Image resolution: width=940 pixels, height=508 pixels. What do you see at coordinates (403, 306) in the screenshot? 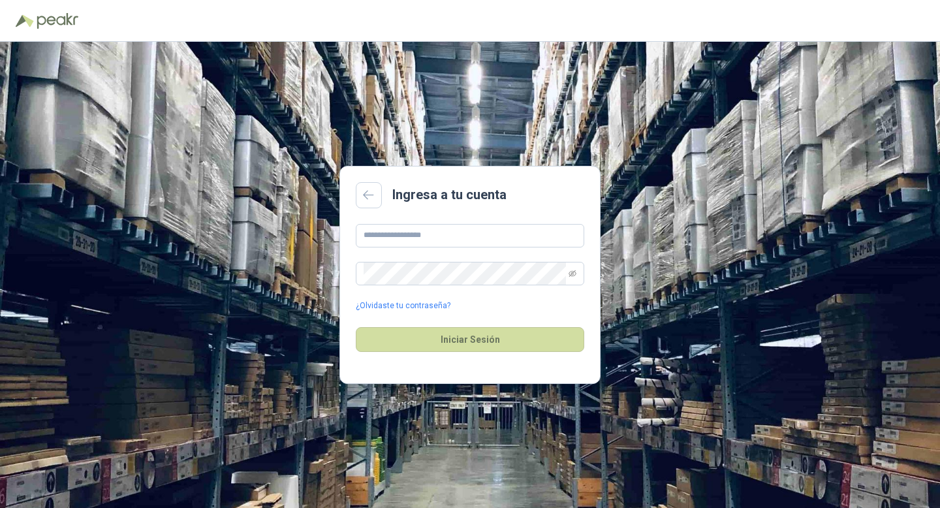
I see `a: ¿Olvidaste tu contraseña?` at bounding box center [403, 306].